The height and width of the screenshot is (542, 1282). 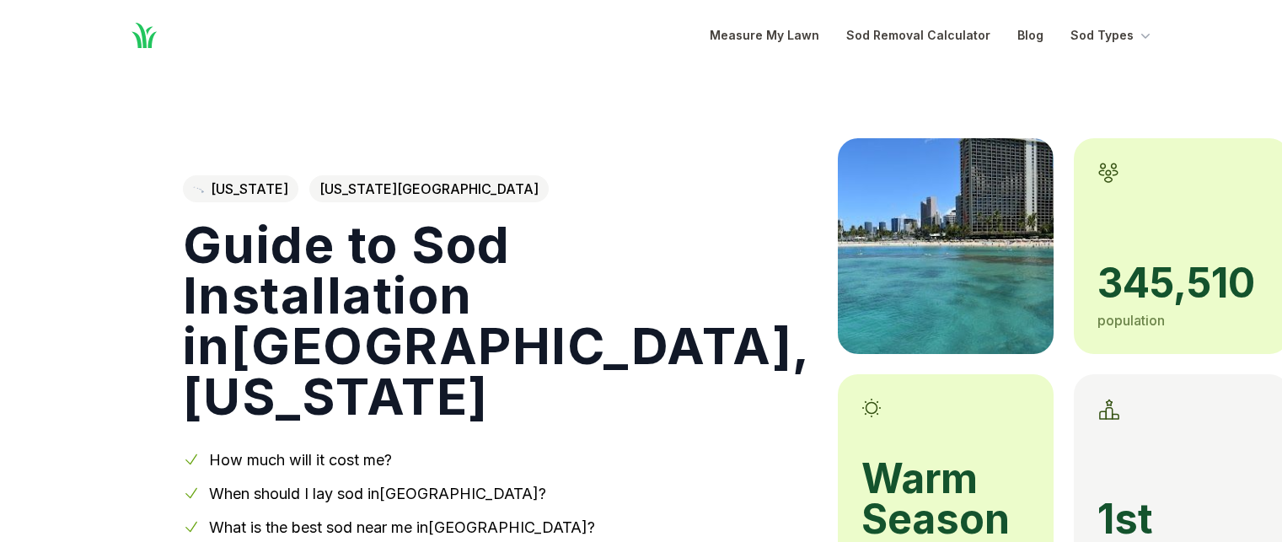 What do you see at coordinates (918, 35) in the screenshot?
I see `a: Sod Removal Calculator` at bounding box center [918, 35].